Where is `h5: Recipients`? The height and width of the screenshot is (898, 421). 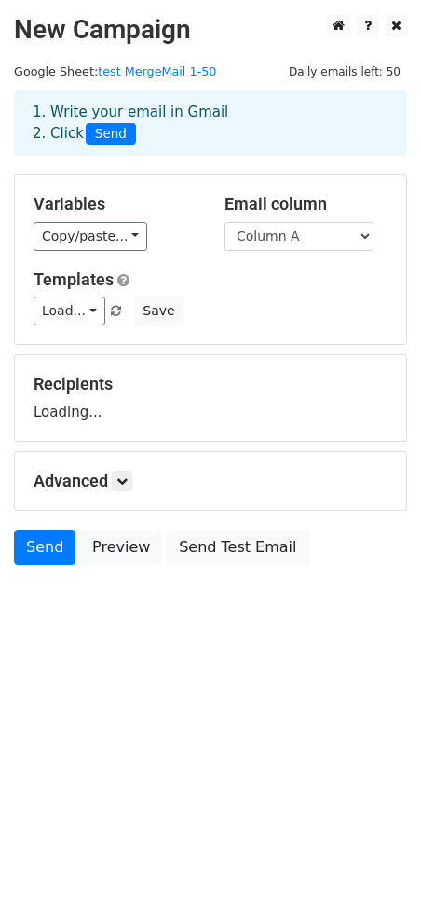
h5: Recipients is located at coordinates (211, 384).